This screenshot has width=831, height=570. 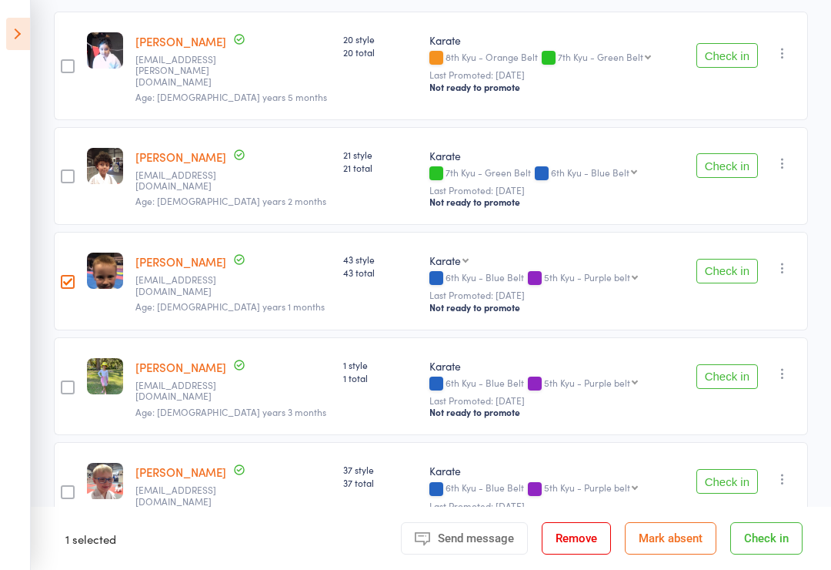 I want to click on span: 1 total, so click(x=380, y=377).